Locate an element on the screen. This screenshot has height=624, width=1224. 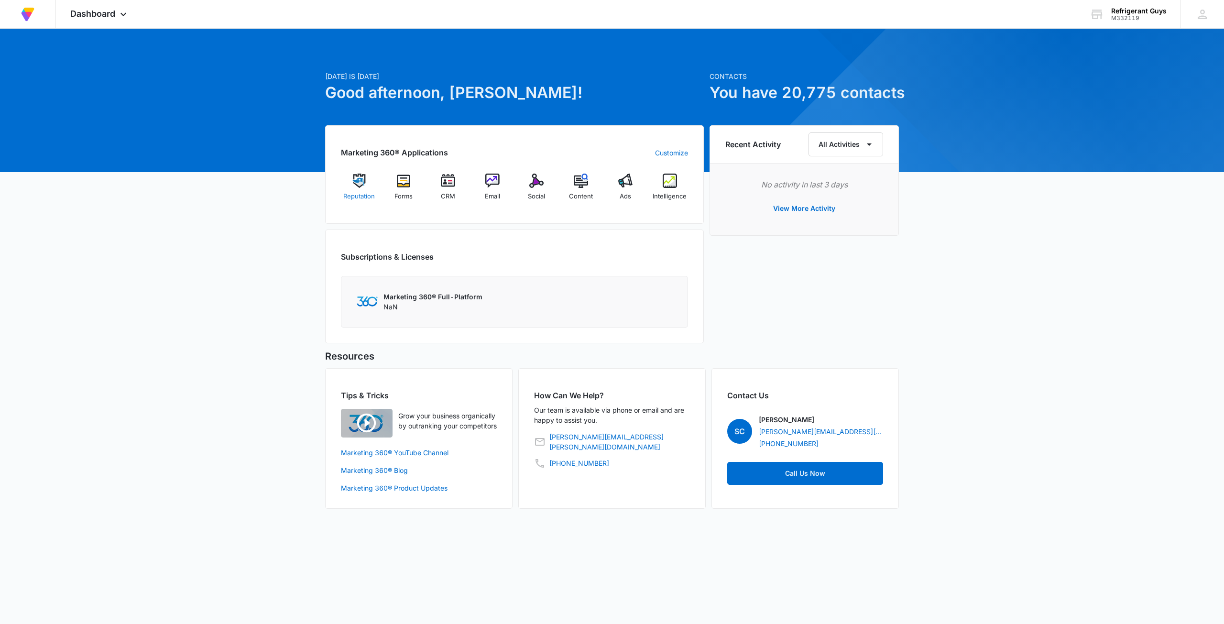
h6: Recent Activity is located at coordinates (753, 144).